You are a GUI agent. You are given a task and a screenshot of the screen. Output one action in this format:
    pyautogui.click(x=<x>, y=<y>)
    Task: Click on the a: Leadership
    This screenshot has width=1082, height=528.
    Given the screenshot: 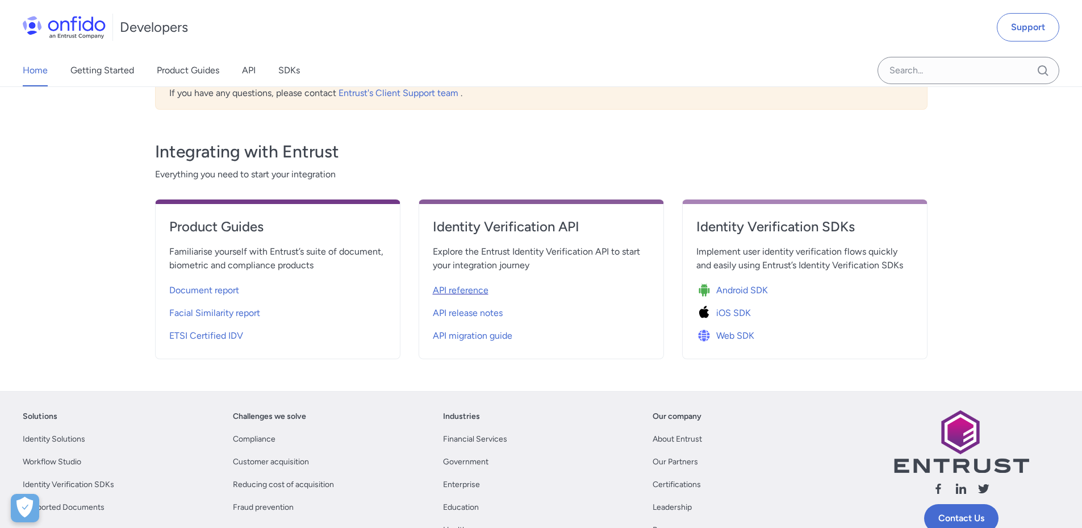 What is the action you would take?
    pyautogui.click(x=672, y=507)
    